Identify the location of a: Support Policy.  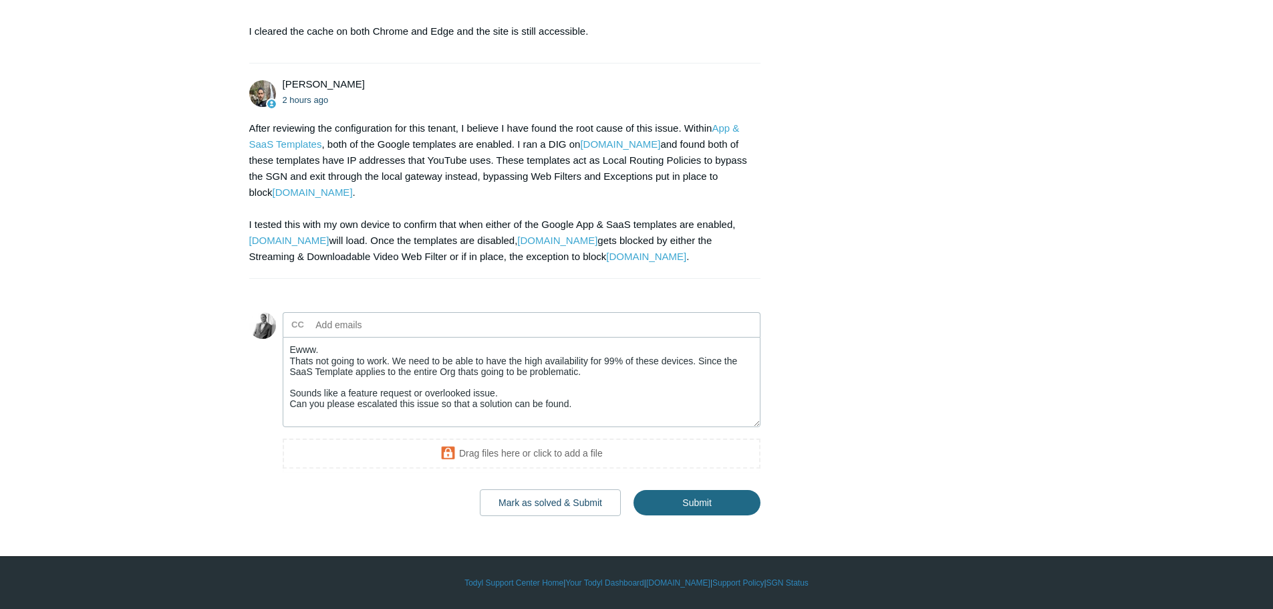
(738, 583).